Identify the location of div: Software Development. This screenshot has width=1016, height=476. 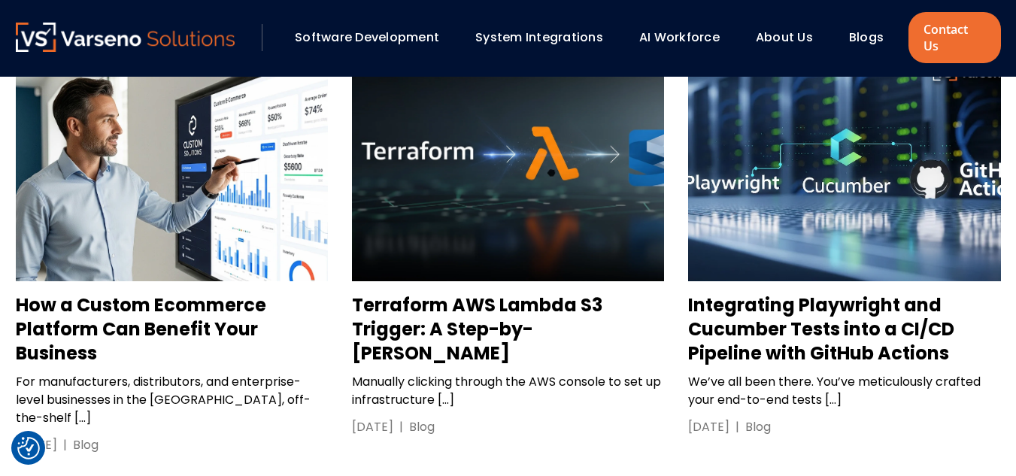
(374, 38).